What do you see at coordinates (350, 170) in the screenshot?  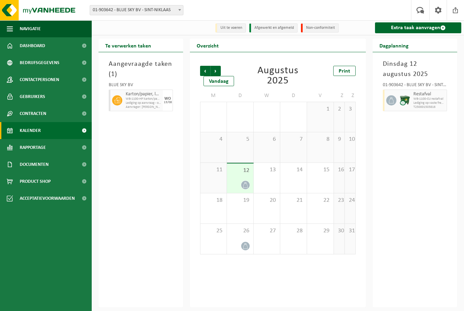 I see `span: 17` at bounding box center [350, 170].